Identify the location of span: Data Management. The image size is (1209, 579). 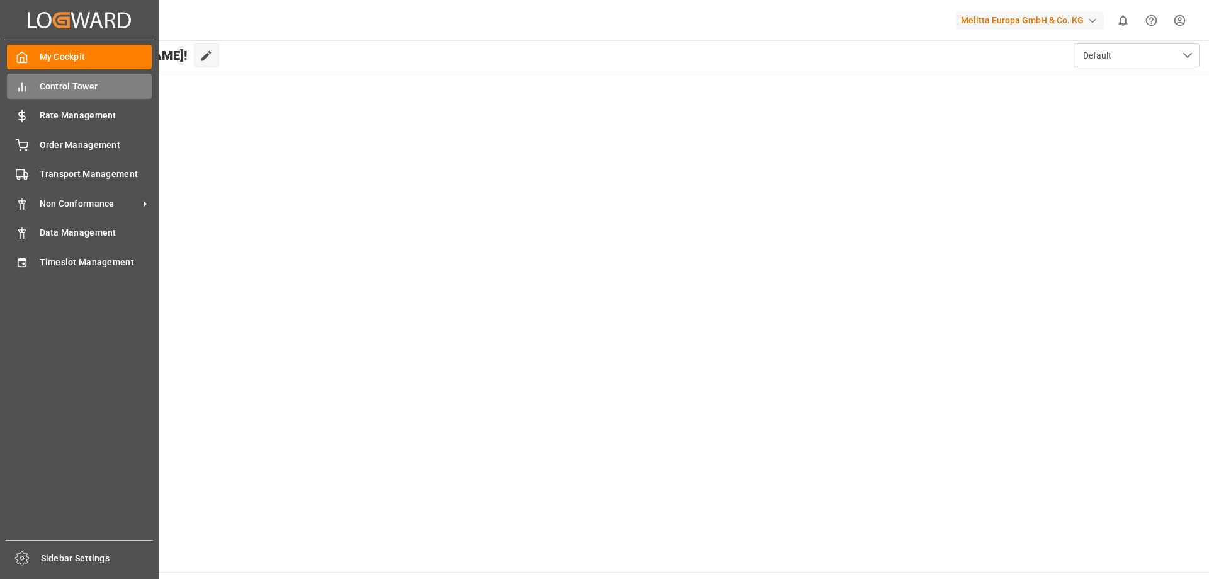
(96, 232).